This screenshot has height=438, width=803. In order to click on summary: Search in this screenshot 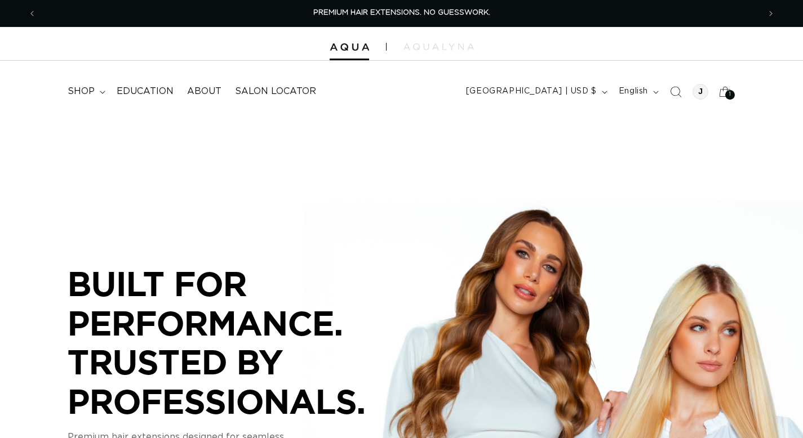, I will do `click(676, 92)`.